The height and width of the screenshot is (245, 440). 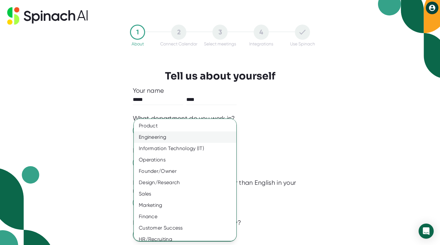 What do you see at coordinates (185, 148) in the screenshot?
I see `div: Information Technology (IT)` at bounding box center [185, 148].